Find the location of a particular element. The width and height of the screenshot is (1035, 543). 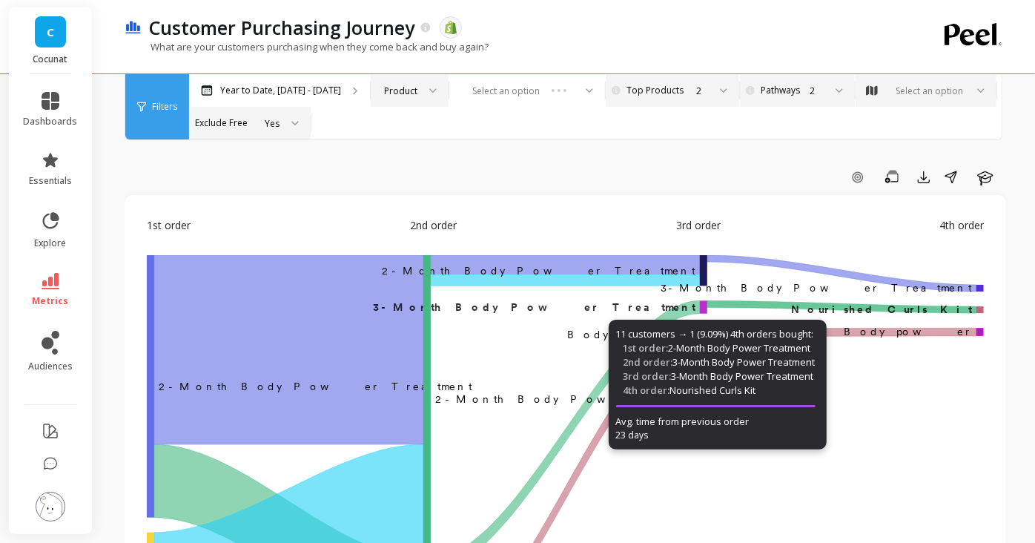

text: ​2-Month Body Power Treatment is located at coordinates (538, 271).